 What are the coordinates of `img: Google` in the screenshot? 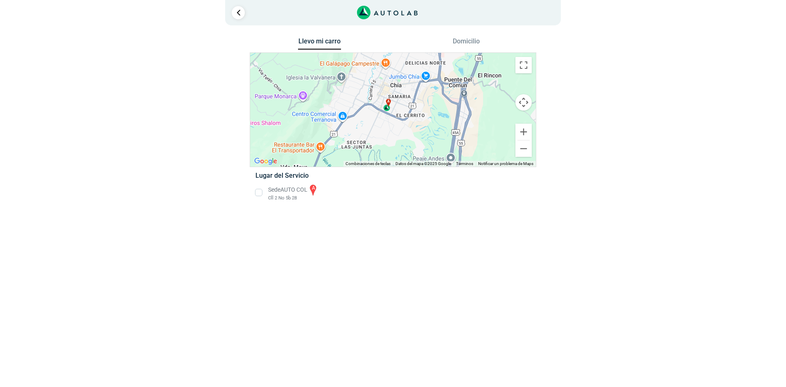 It's located at (266, 161).